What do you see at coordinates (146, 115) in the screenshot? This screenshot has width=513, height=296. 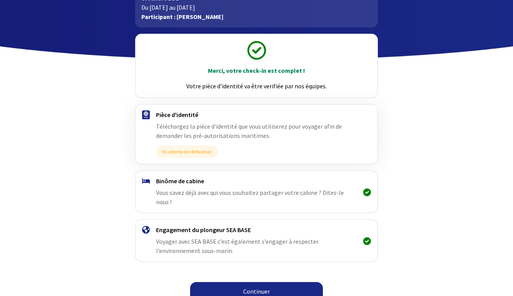 I see `img: passport.svg` at bounding box center [146, 115].